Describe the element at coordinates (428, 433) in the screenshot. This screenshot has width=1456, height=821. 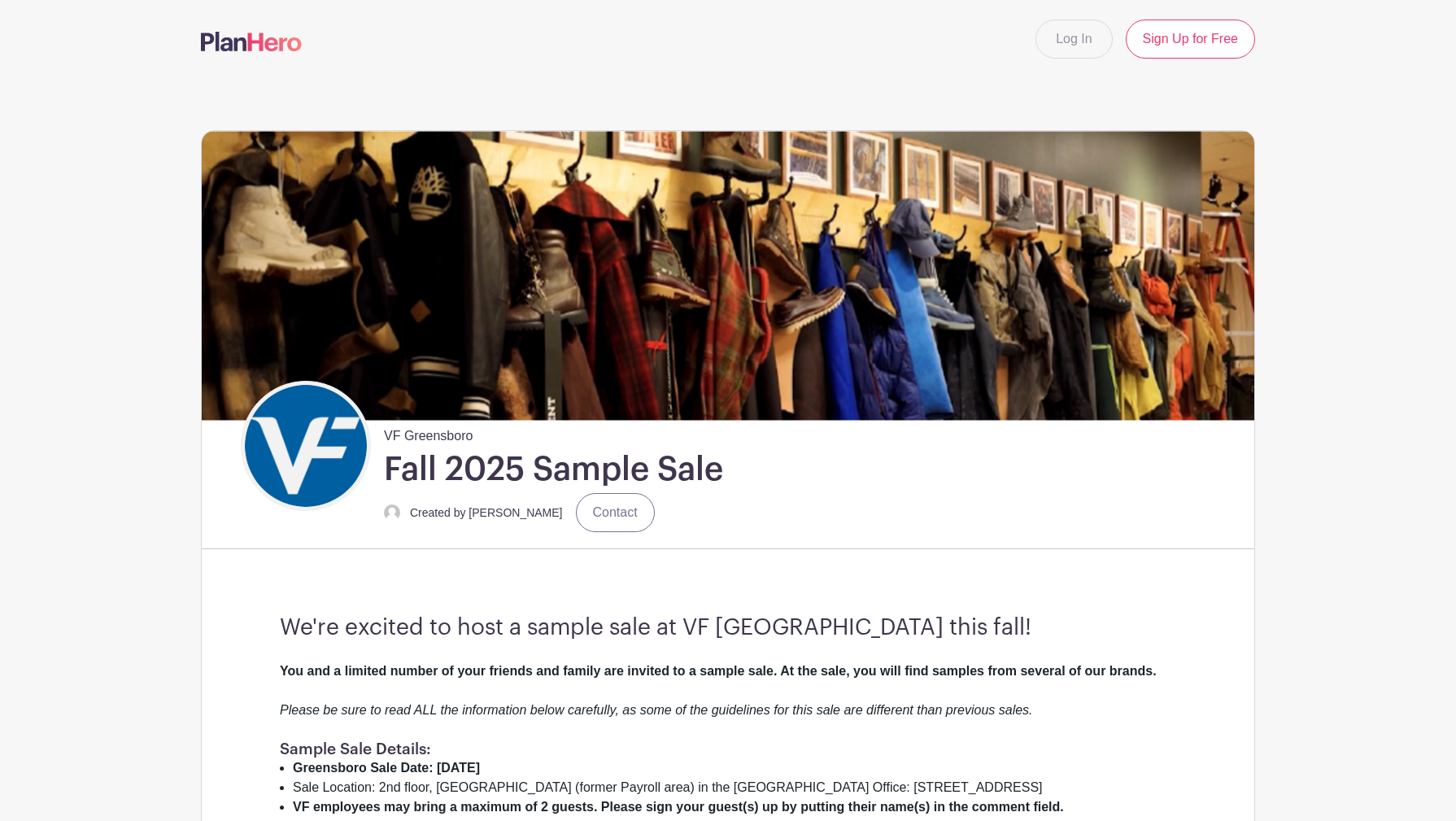
I see `span: VF Greensboro` at that location.